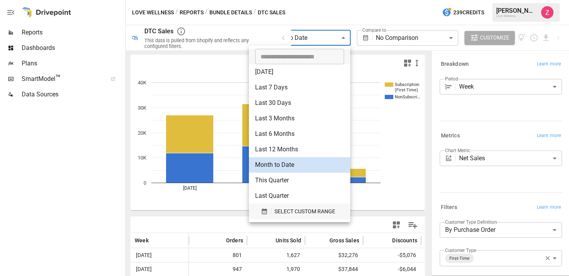 Image resolution: width=569 pixels, height=276 pixels. What do you see at coordinates (300, 88) in the screenshot?
I see `li: Last 7 Days` at bounding box center [300, 88].